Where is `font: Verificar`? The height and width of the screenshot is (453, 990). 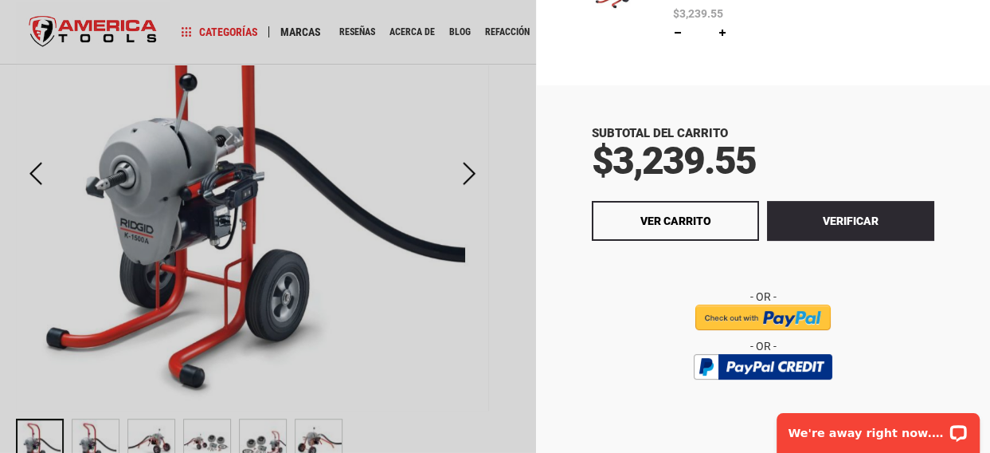
font: Verificar is located at coordinates (851, 221).